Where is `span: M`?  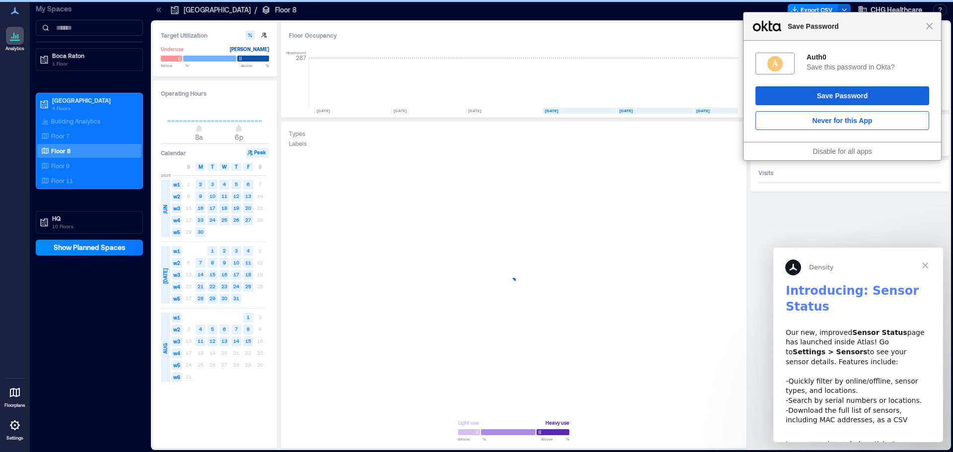 span: M is located at coordinates (201, 167).